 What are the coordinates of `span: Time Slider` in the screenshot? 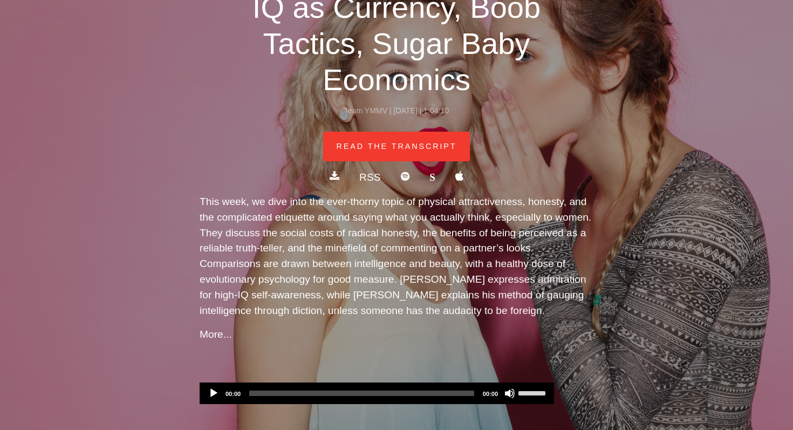 It's located at (361, 393).